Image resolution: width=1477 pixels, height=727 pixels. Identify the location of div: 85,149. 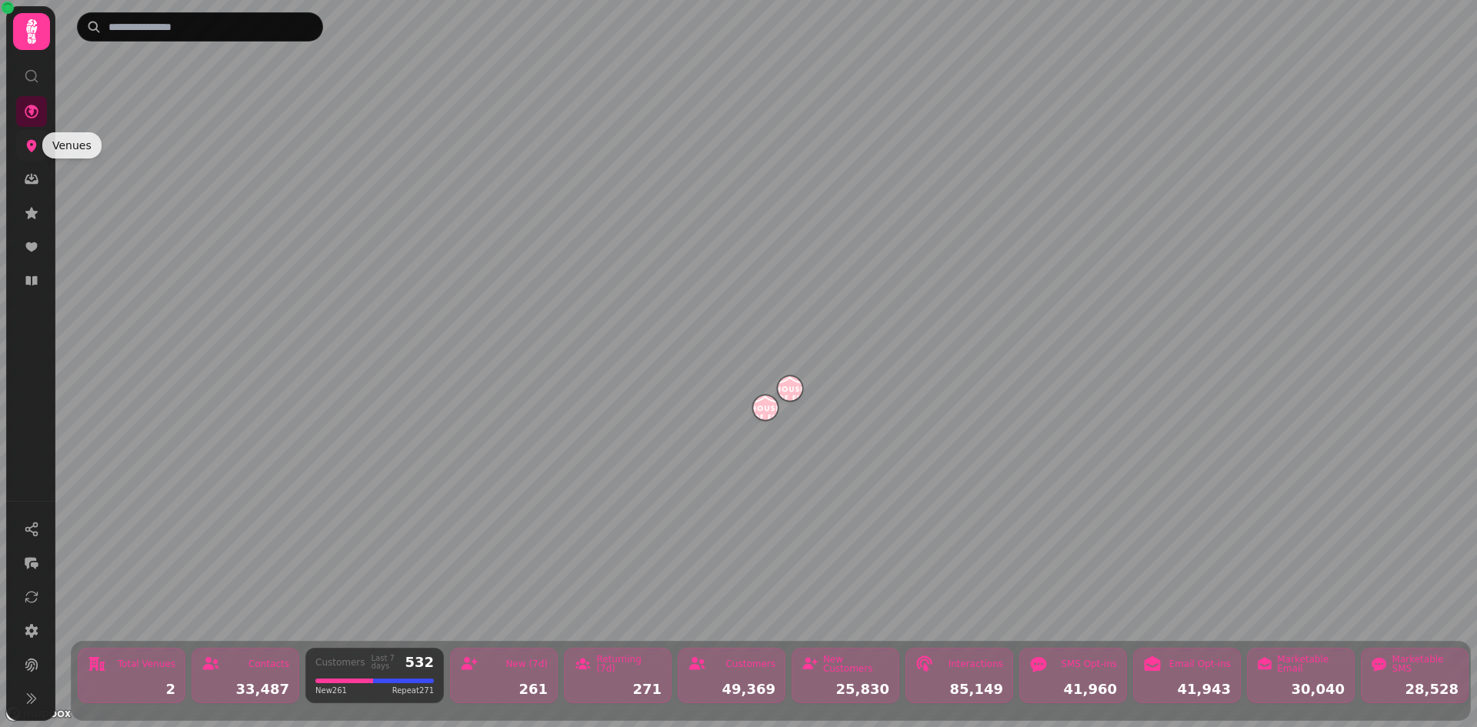
(959, 689).